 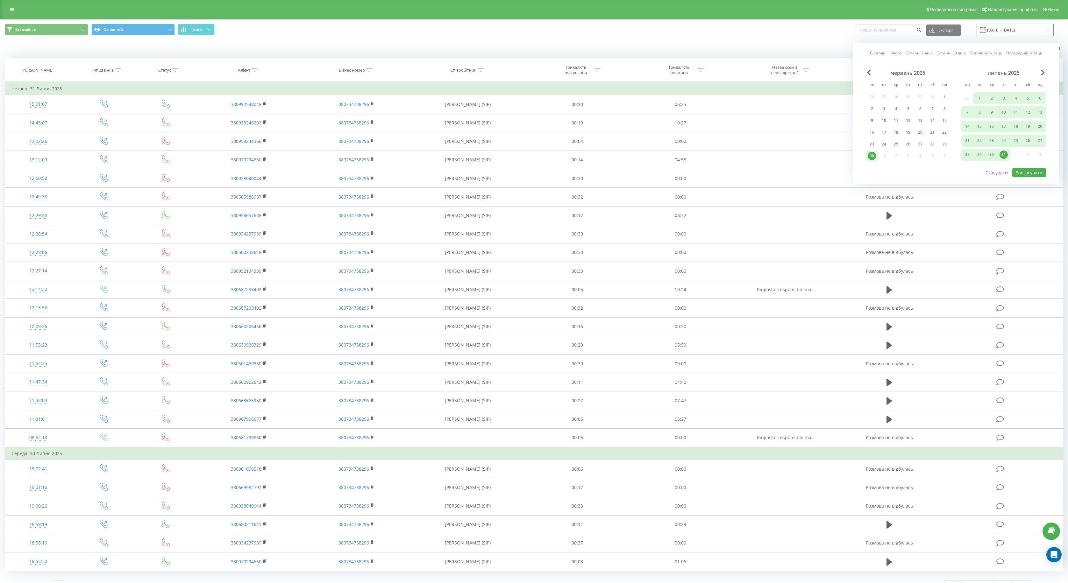 I want to click on input: Пошук за номером, so click(x=890, y=30).